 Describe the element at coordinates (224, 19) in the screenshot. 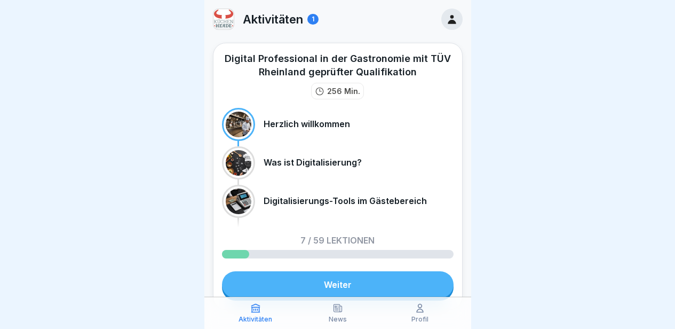

I see `img: vyjpw951skg073owmonln6kd.png` at that location.